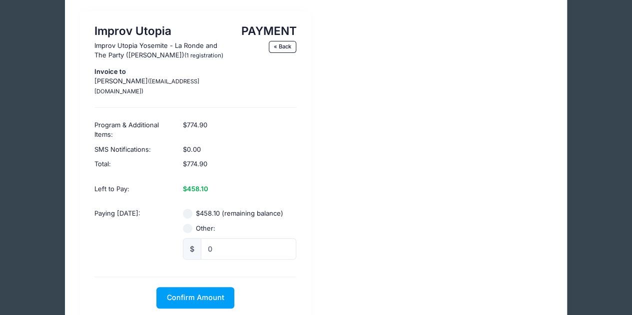 The height and width of the screenshot is (315, 632). I want to click on div: Program & Additional Items:, so click(133, 127).